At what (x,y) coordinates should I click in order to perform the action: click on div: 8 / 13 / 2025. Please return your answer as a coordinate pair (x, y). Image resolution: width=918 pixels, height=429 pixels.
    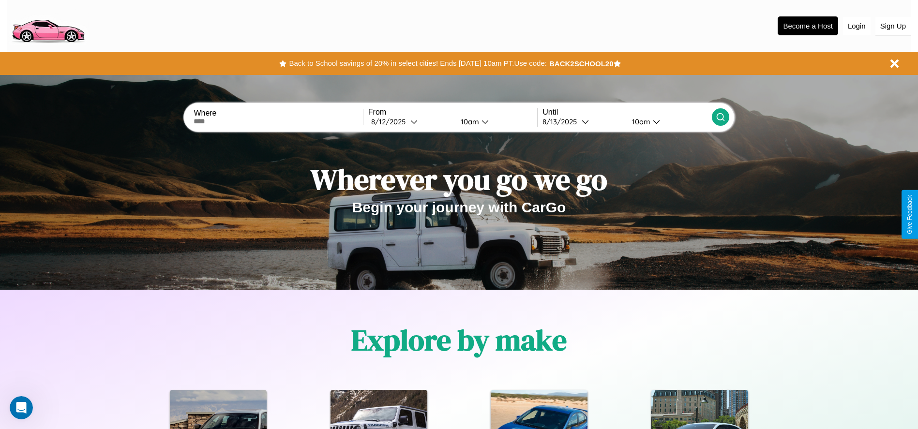
    Looking at the image, I should click on (562, 121).